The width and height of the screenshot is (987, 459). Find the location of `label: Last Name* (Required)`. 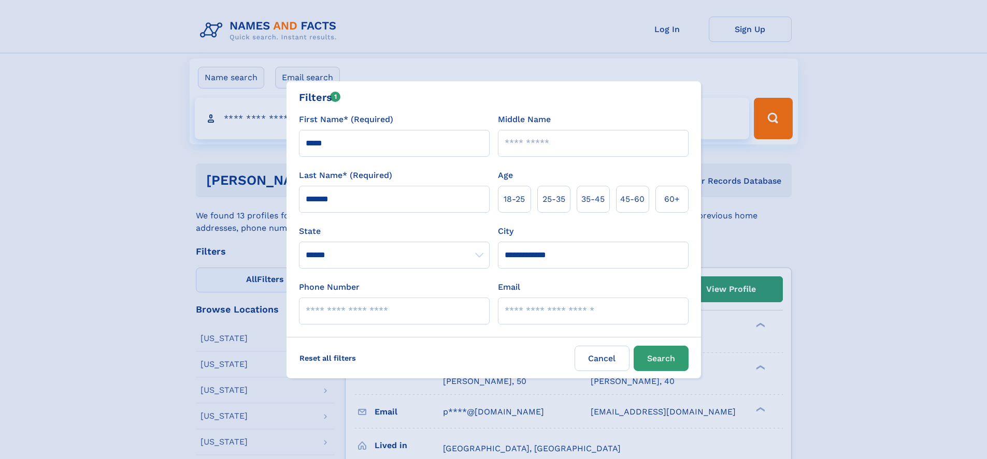

label: Last Name* (Required) is located at coordinates (346, 176).